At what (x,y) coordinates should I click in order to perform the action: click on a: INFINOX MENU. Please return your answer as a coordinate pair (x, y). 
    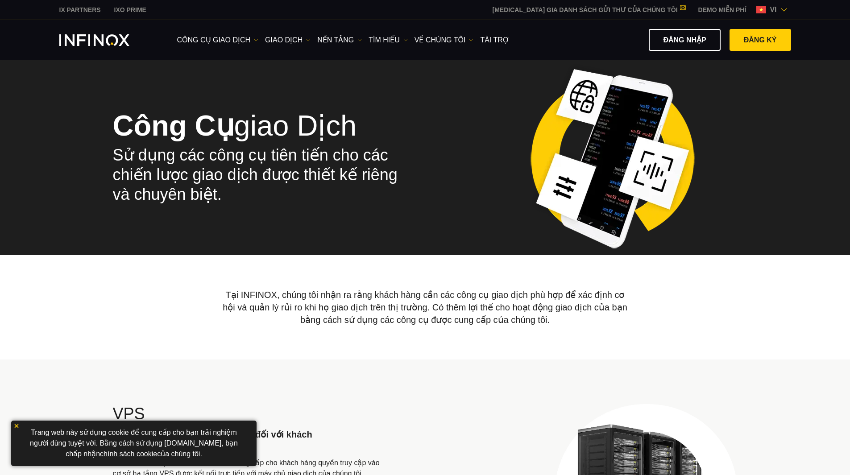
    Looking at the image, I should click on (723, 10).